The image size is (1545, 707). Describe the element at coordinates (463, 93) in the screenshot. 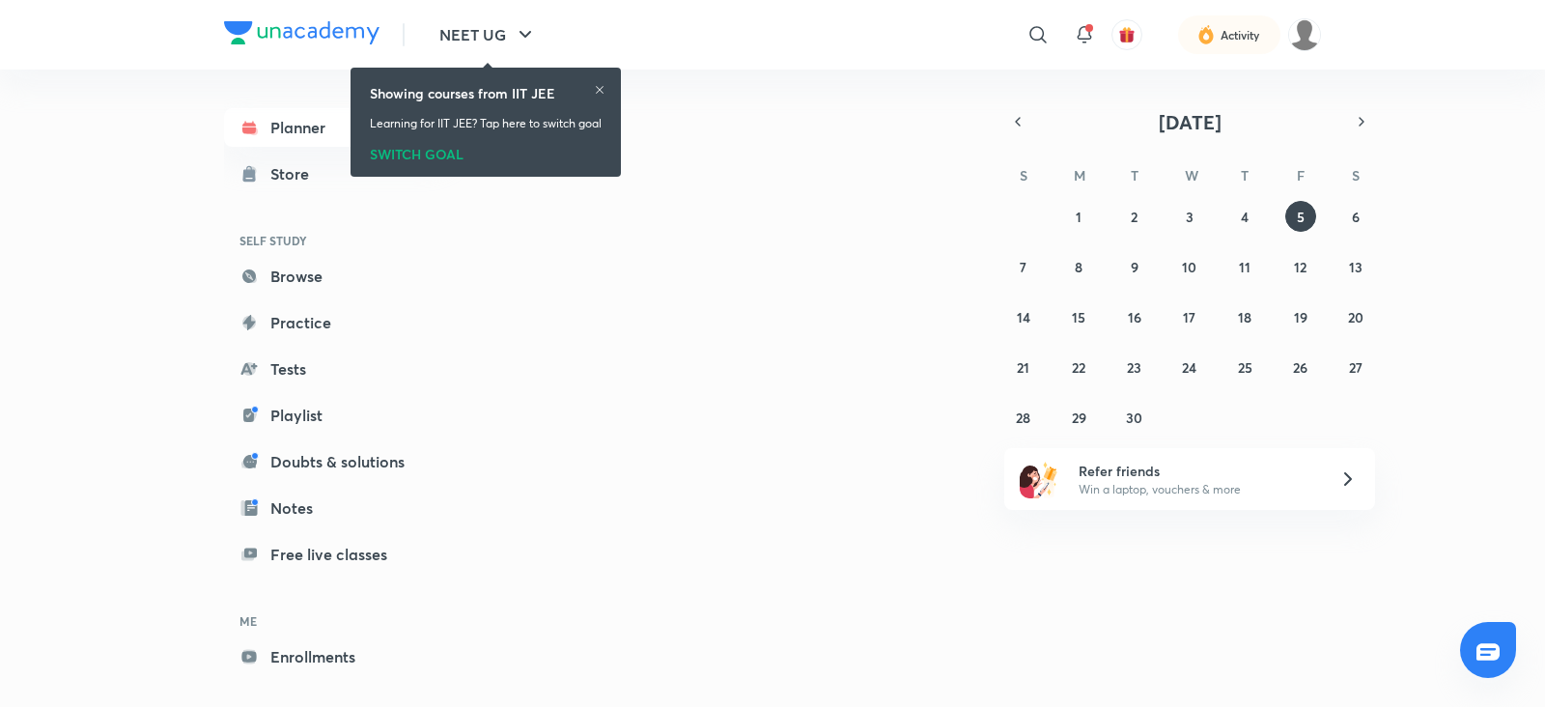

I see `h6: Showing courses from IIT JEE` at that location.